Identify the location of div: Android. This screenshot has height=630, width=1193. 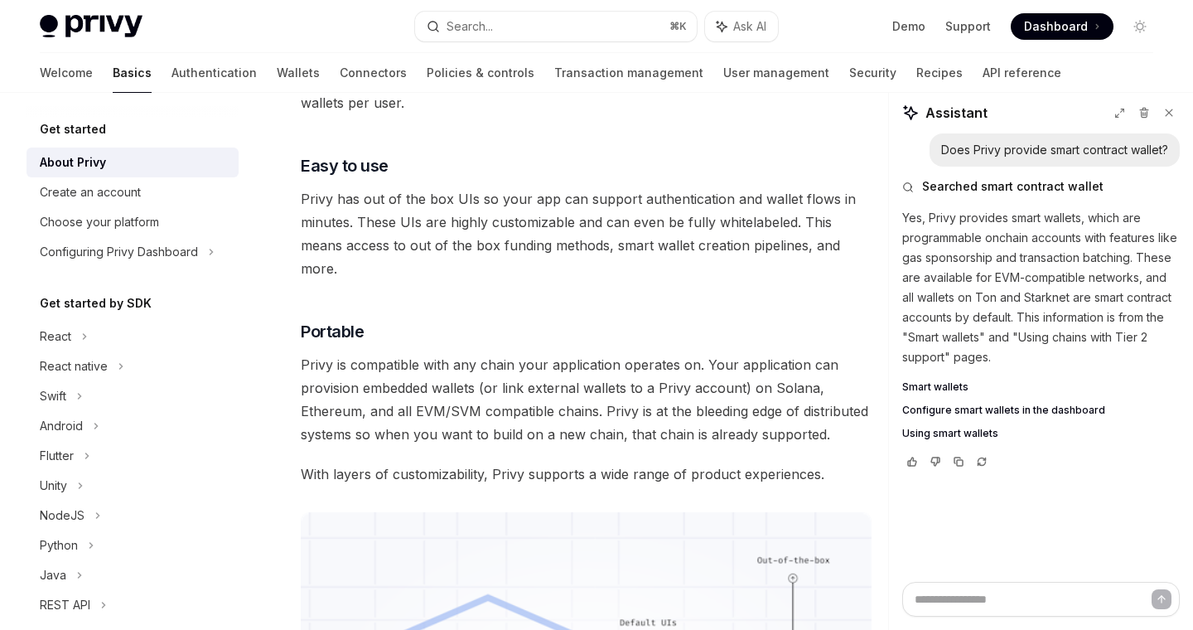
(61, 426).